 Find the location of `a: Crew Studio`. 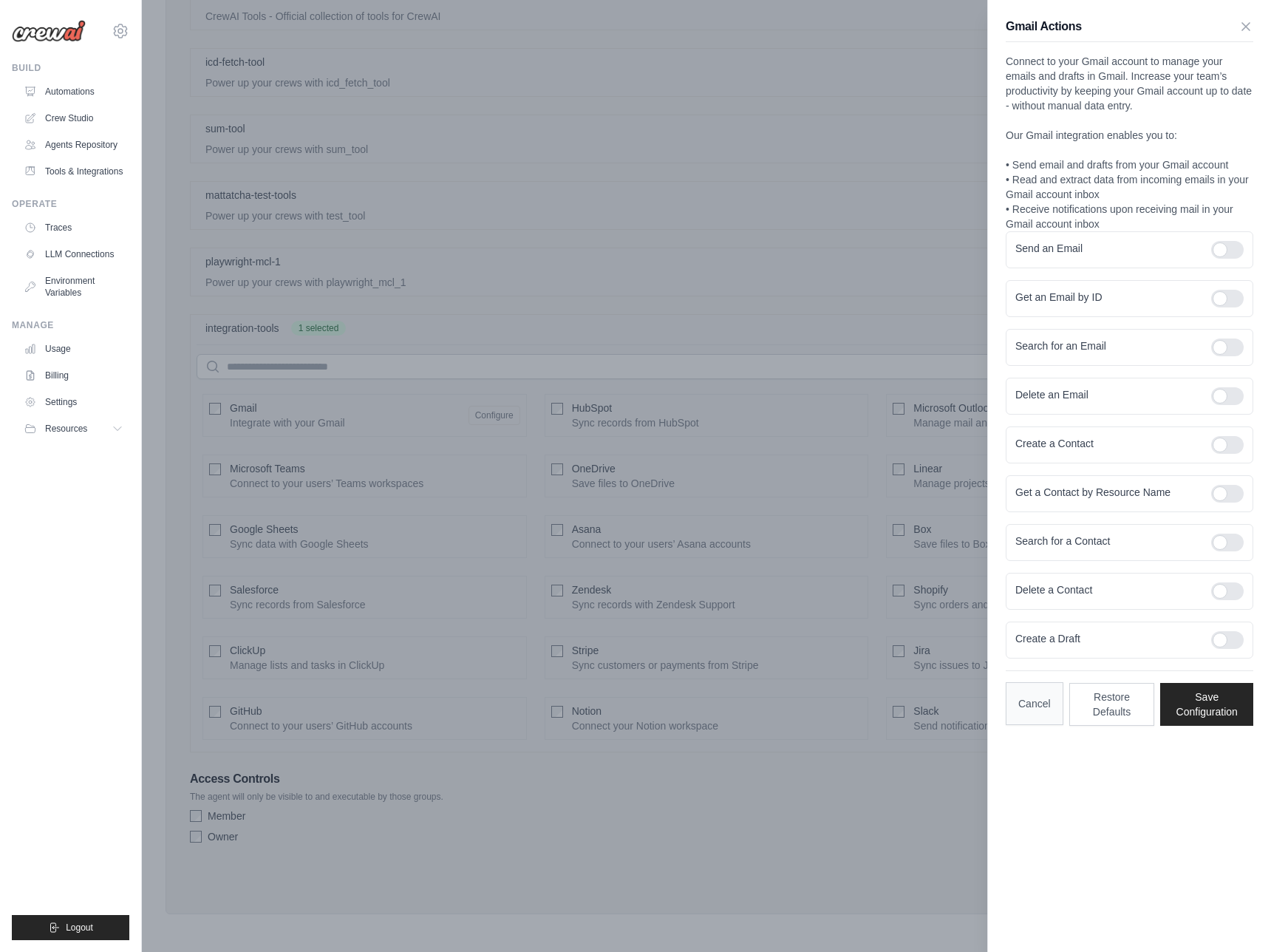

a: Crew Studio is located at coordinates (73, 119).